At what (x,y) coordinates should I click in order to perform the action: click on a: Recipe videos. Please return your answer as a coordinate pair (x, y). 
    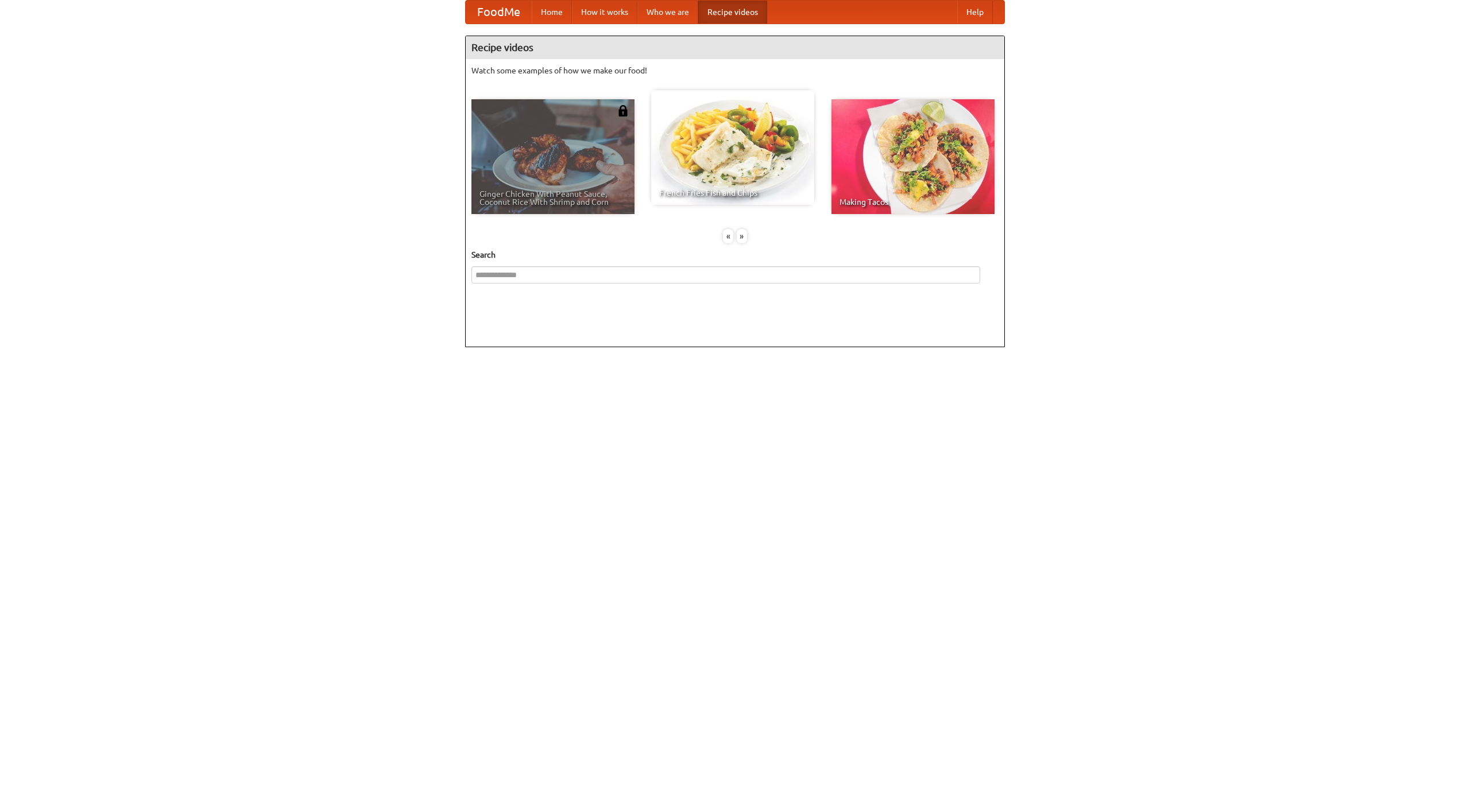
    Looking at the image, I should click on (733, 12).